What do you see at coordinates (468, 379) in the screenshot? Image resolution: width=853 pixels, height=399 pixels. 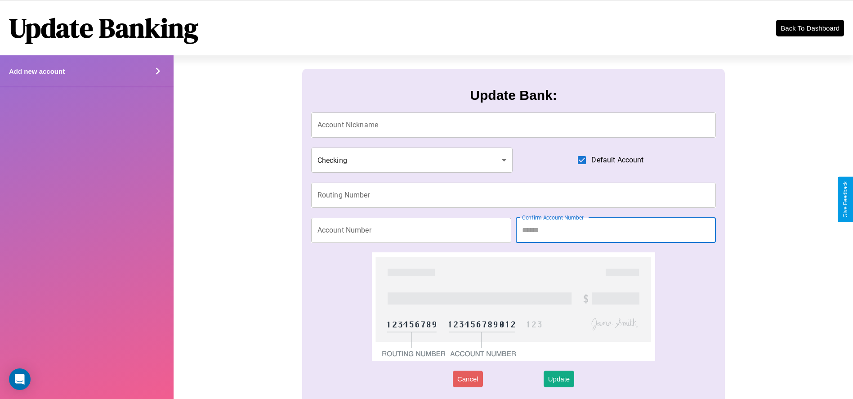 I see `button: Cancel` at bounding box center [468, 379].